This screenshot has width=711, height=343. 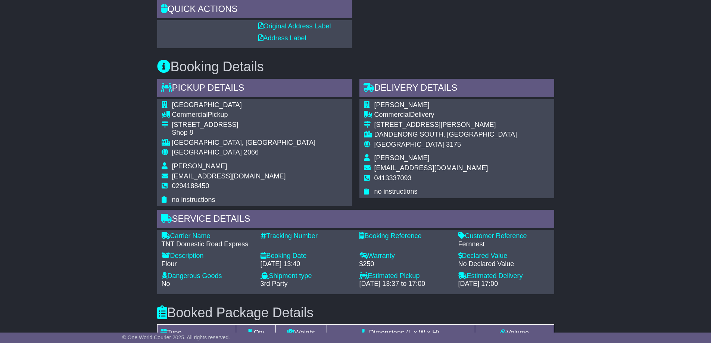 What do you see at coordinates (207, 264) in the screenshot?
I see `div: Flour` at bounding box center [207, 264].